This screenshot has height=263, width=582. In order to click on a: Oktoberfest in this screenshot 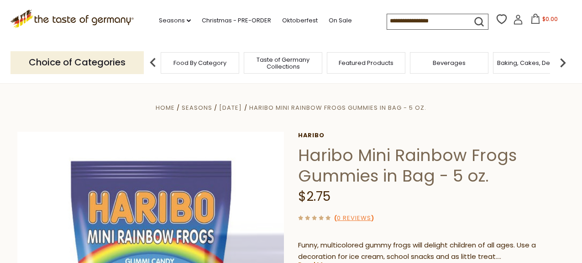, I will do `click(300, 21)`.